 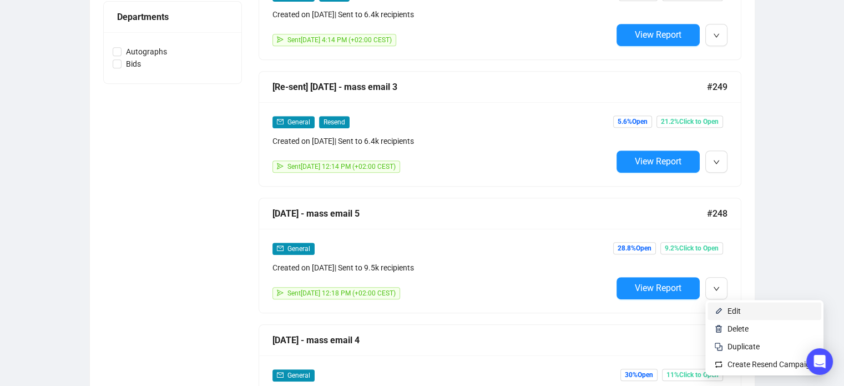 What do you see at coordinates (820, 361) in the screenshot?
I see `div: Open Intercom Messenger` at bounding box center [820, 361].